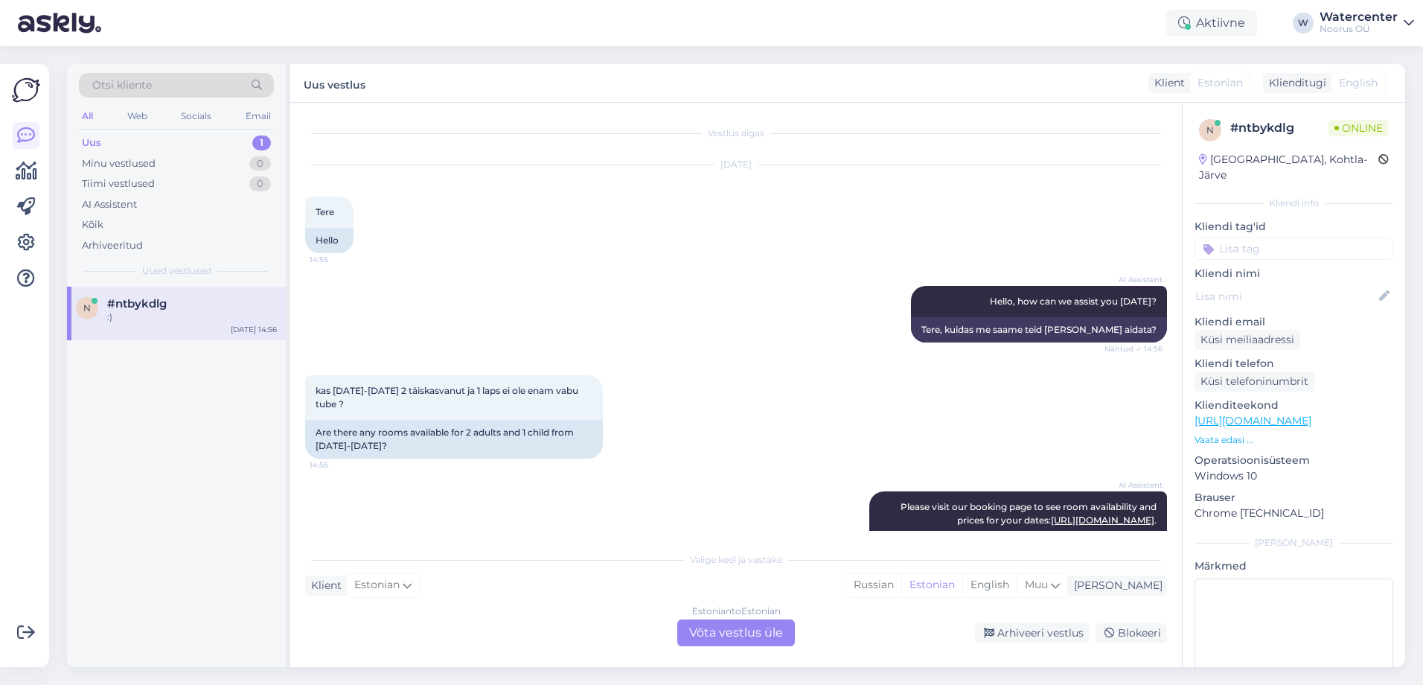 The height and width of the screenshot is (685, 1423). I want to click on div: Estonian, so click(932, 585).